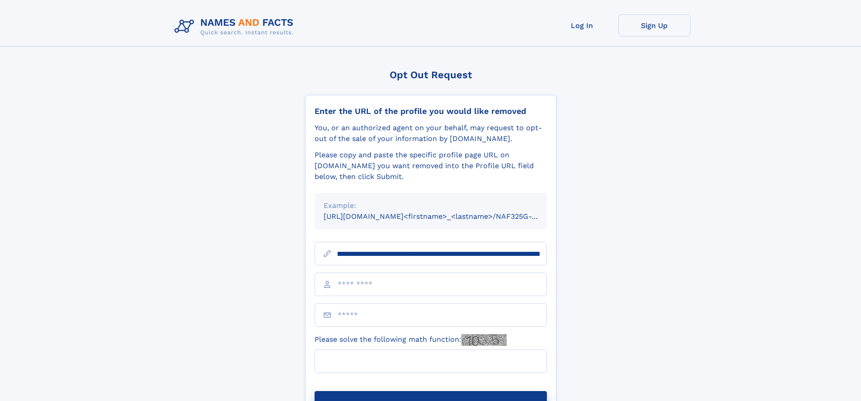 The width and height of the screenshot is (861, 401). Describe the element at coordinates (431, 133) in the screenshot. I see `div: You, or an authorized agent on your behalf, may request to opt-out of the sale of your informatio...` at that location.